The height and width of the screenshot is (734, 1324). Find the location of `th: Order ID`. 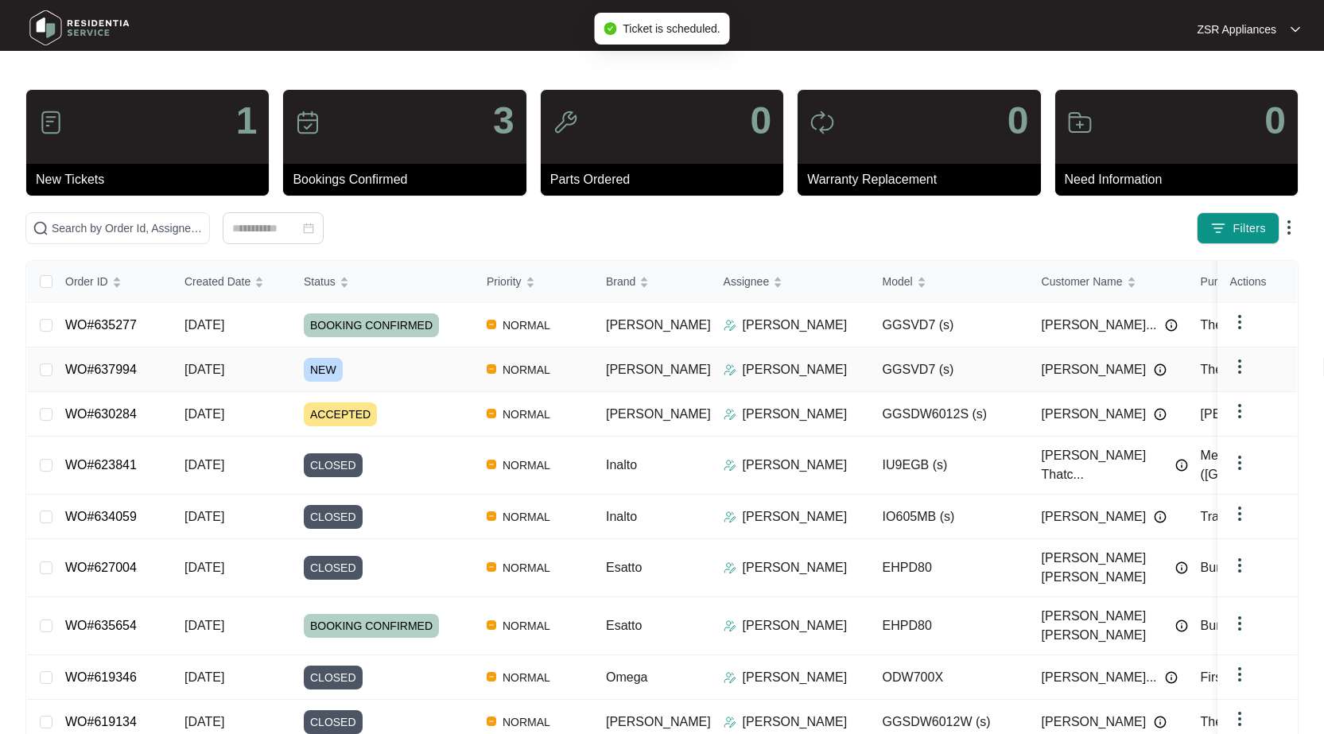

th: Order ID is located at coordinates (112, 282).